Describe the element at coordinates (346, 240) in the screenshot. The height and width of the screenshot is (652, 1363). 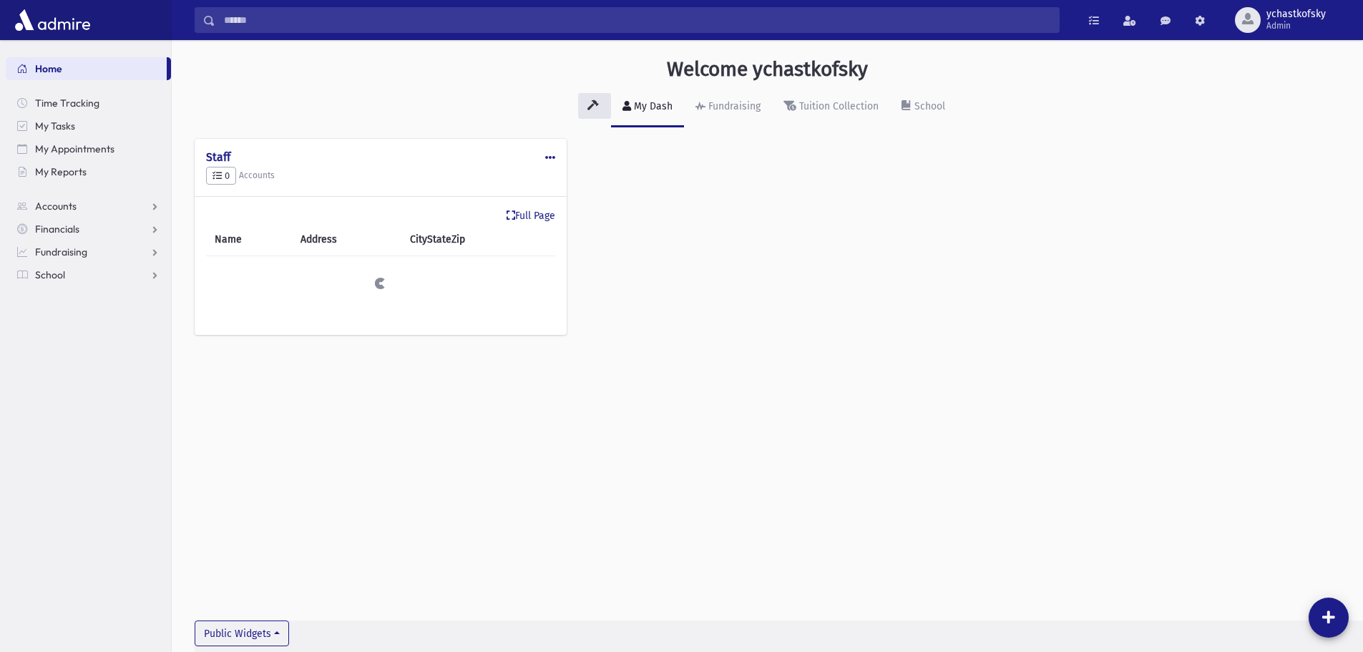
I see `th: Address` at that location.